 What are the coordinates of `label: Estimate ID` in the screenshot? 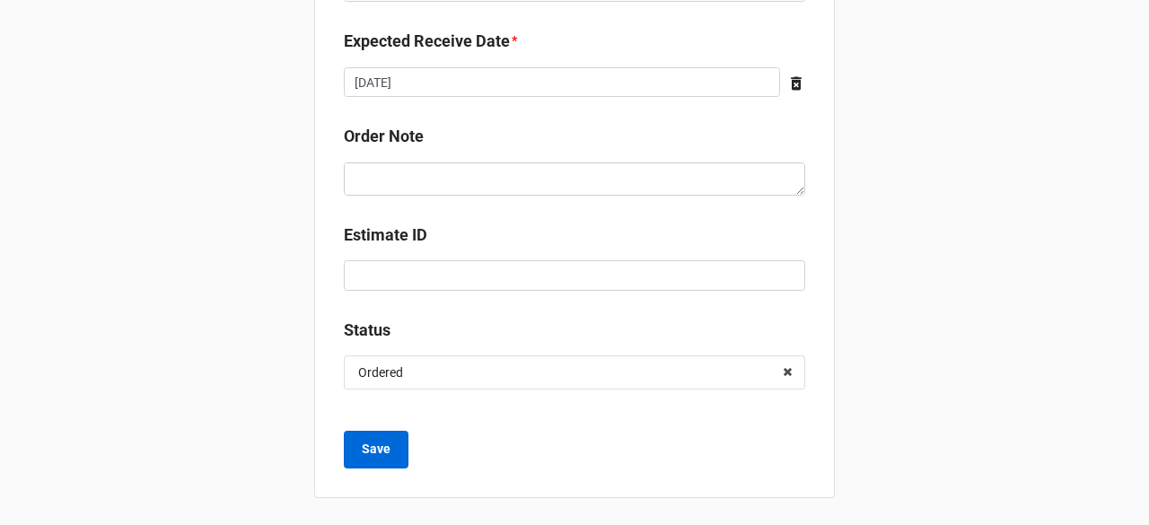 It's located at (385, 235).